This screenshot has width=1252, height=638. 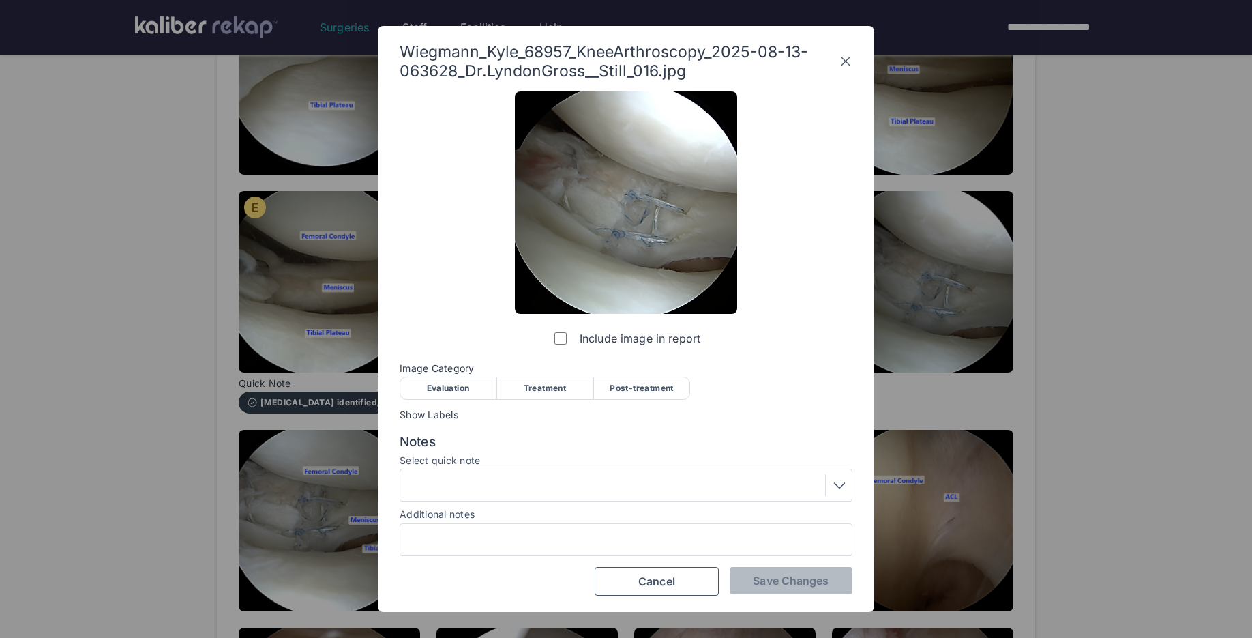 What do you see at coordinates (791, 580) in the screenshot?
I see `button: Save Changes` at bounding box center [791, 580].